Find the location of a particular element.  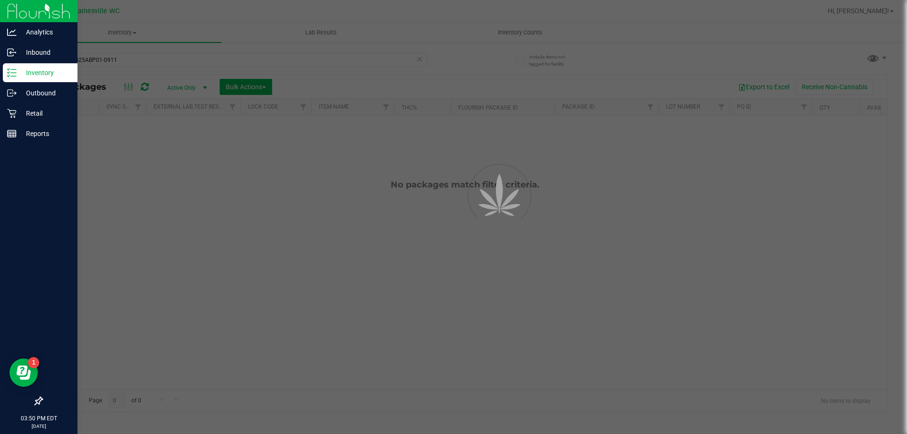

span: 1 is located at coordinates (6, 5).